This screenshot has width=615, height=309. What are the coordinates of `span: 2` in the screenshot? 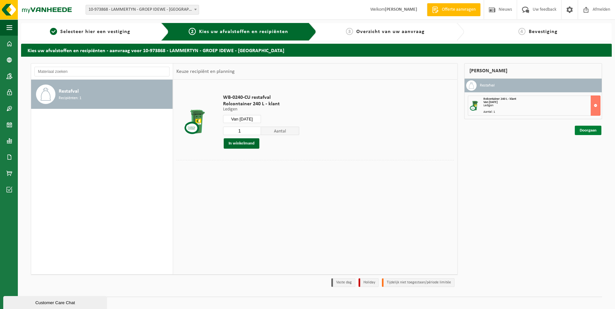 It's located at (192, 31).